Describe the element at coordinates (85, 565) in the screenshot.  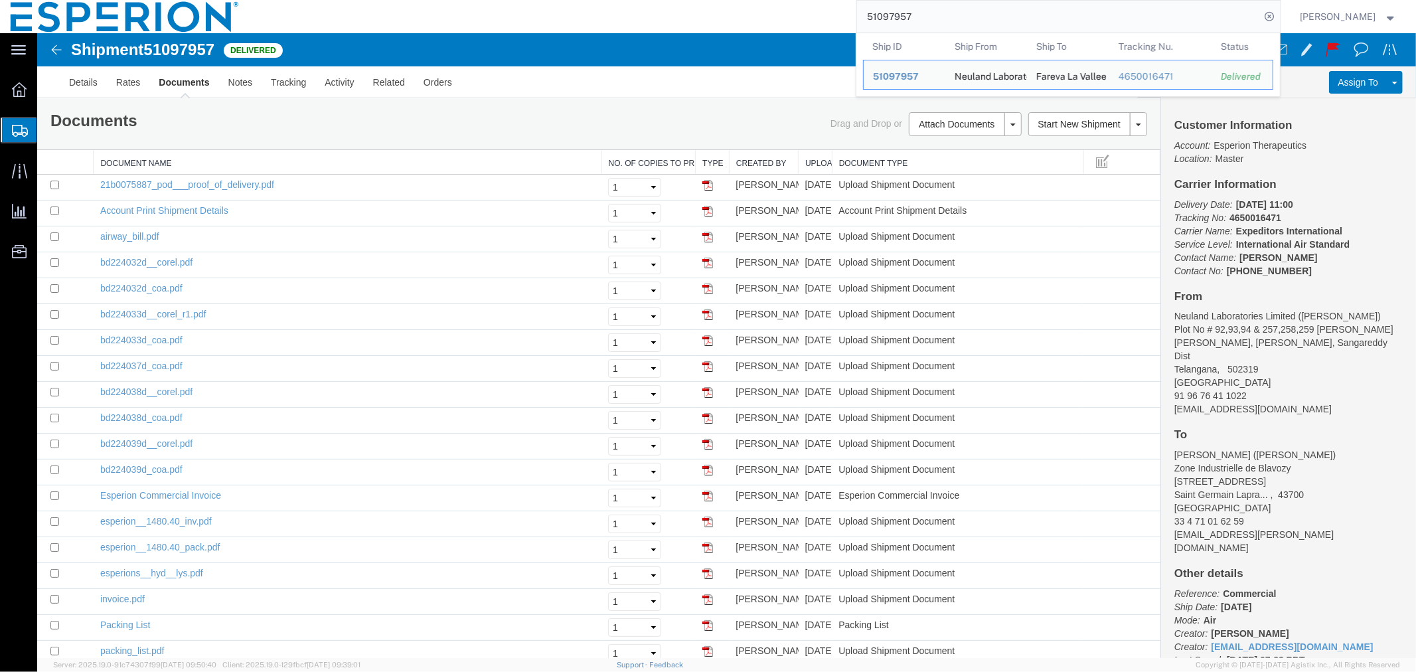
I see `a: invoice.pdf` at that location.